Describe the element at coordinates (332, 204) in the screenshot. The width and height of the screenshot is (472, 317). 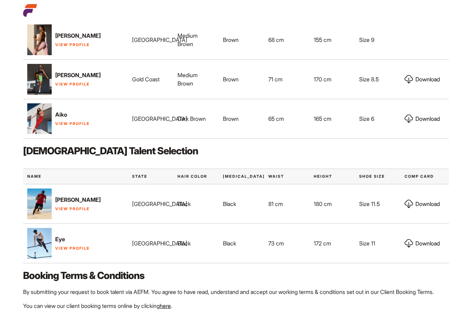
I see `div: 180 cm` at that location.